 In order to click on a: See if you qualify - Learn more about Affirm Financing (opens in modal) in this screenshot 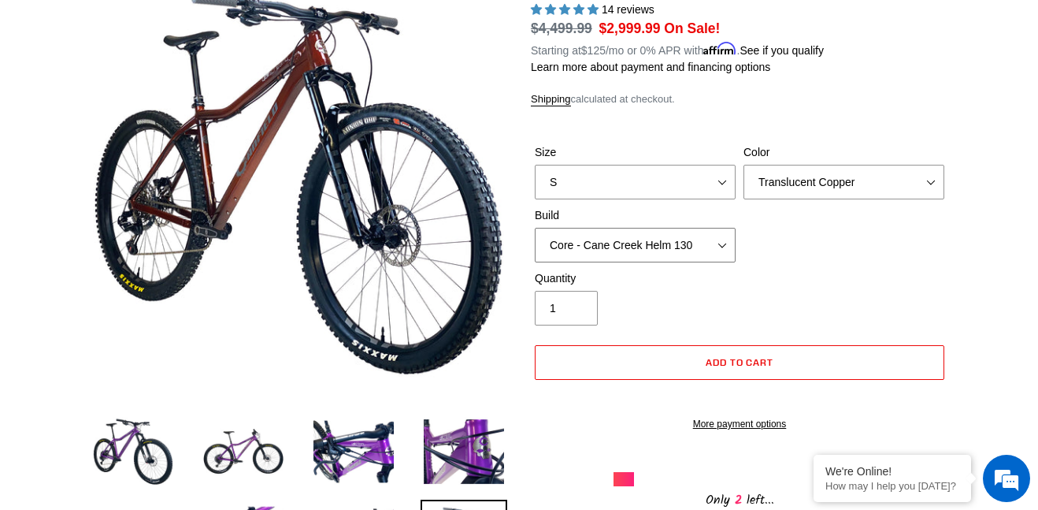, I will do `click(782, 50)`.